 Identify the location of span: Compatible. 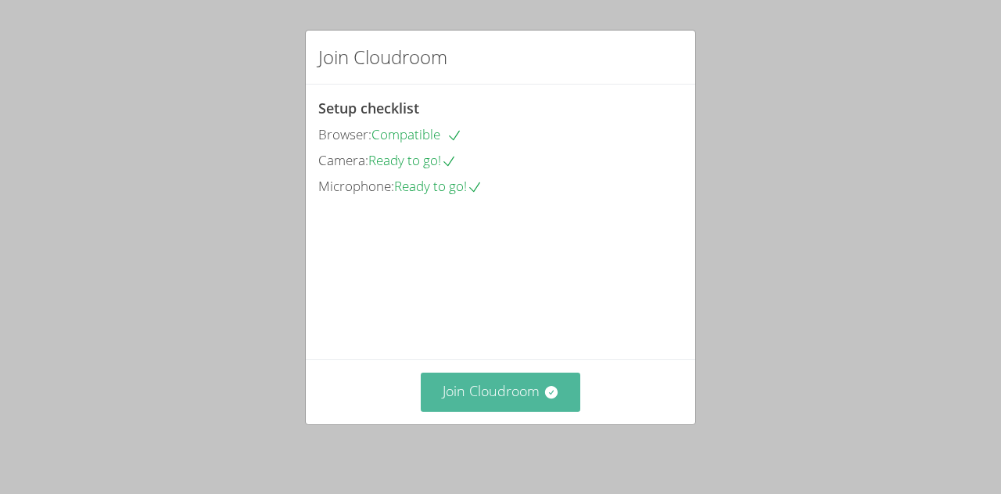
(417, 134).